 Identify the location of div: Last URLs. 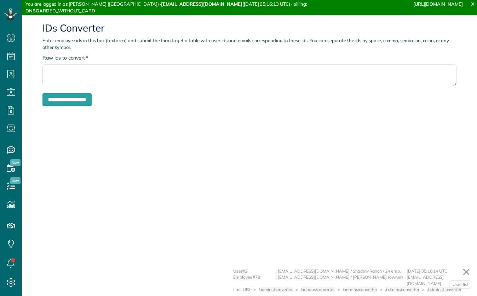
(243, 289).